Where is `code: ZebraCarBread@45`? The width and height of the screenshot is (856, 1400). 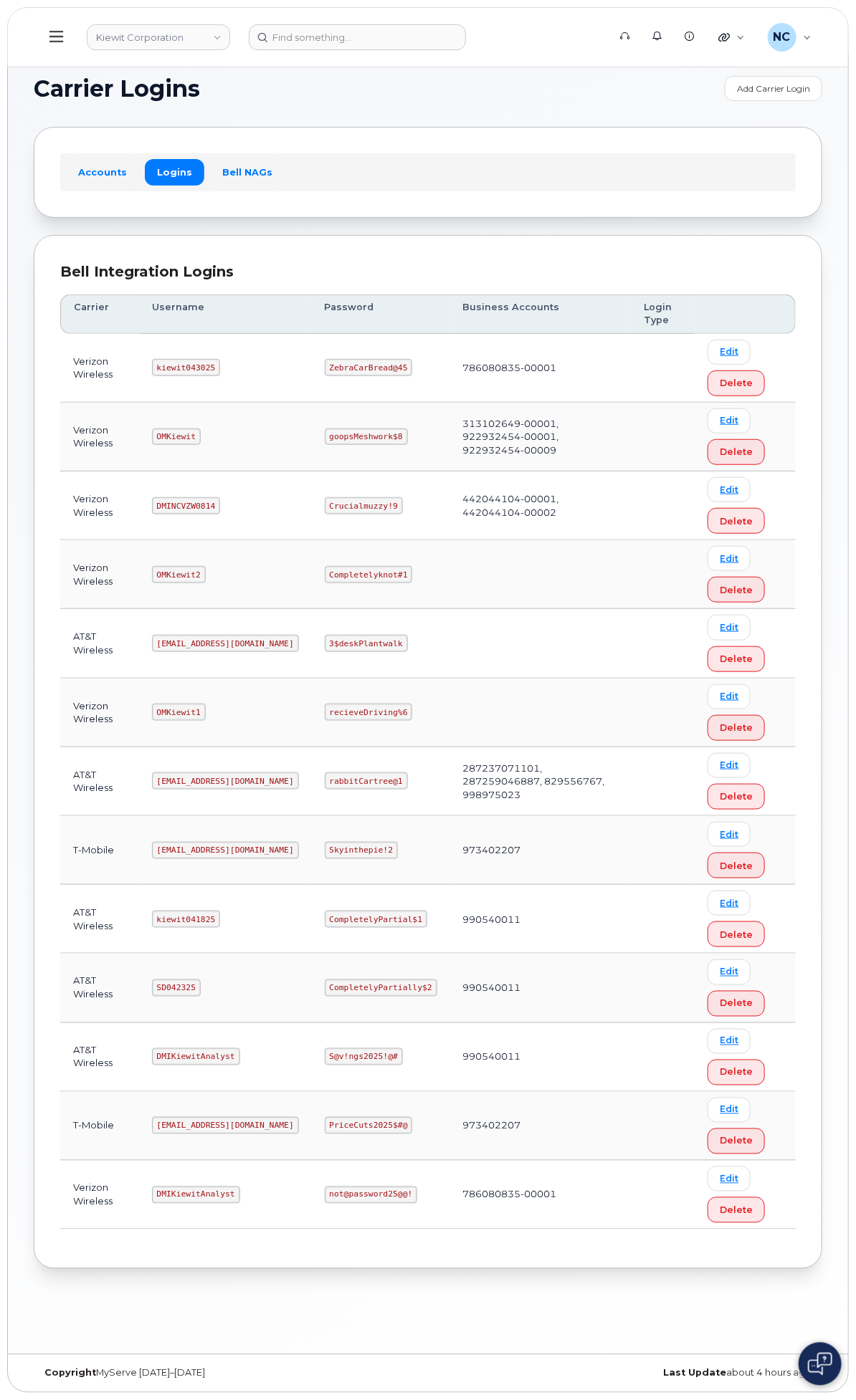 code: ZebraCarBread@45 is located at coordinates (368, 367).